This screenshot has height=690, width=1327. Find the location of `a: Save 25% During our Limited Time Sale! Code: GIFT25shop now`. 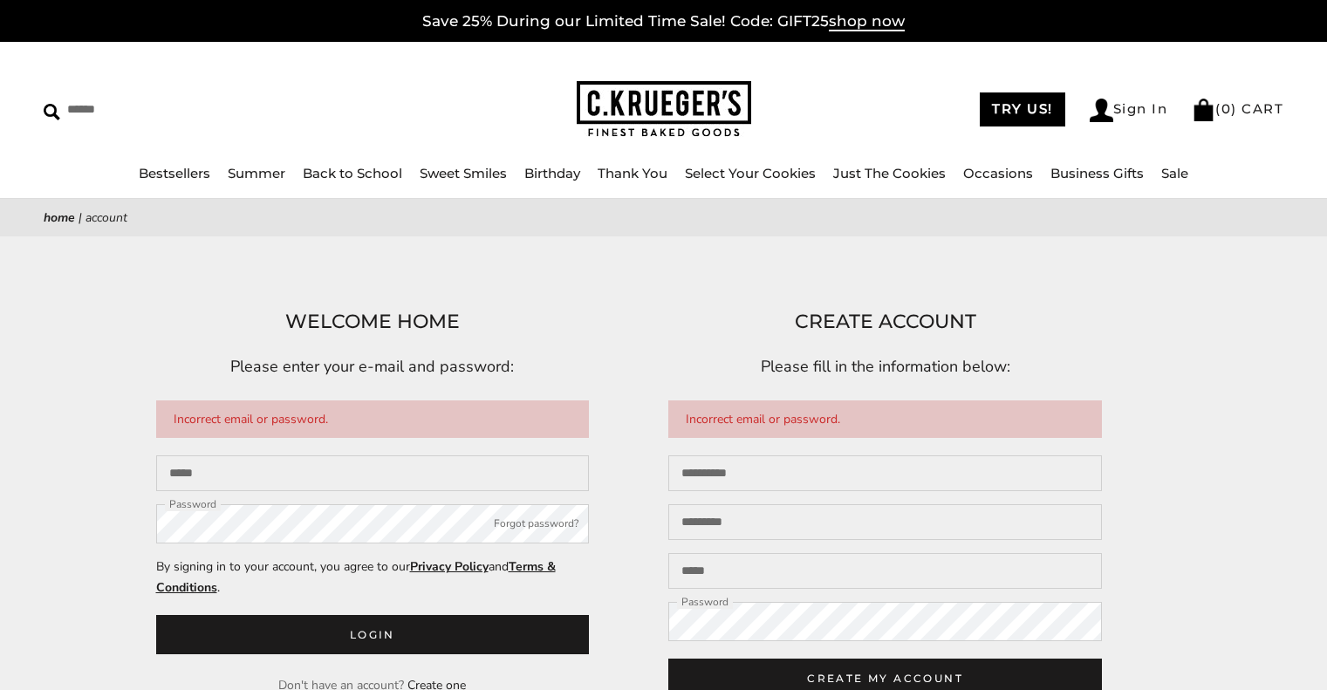

a: Save 25% During our Limited Time Sale! Code: GIFT25shop now is located at coordinates (663, 22).